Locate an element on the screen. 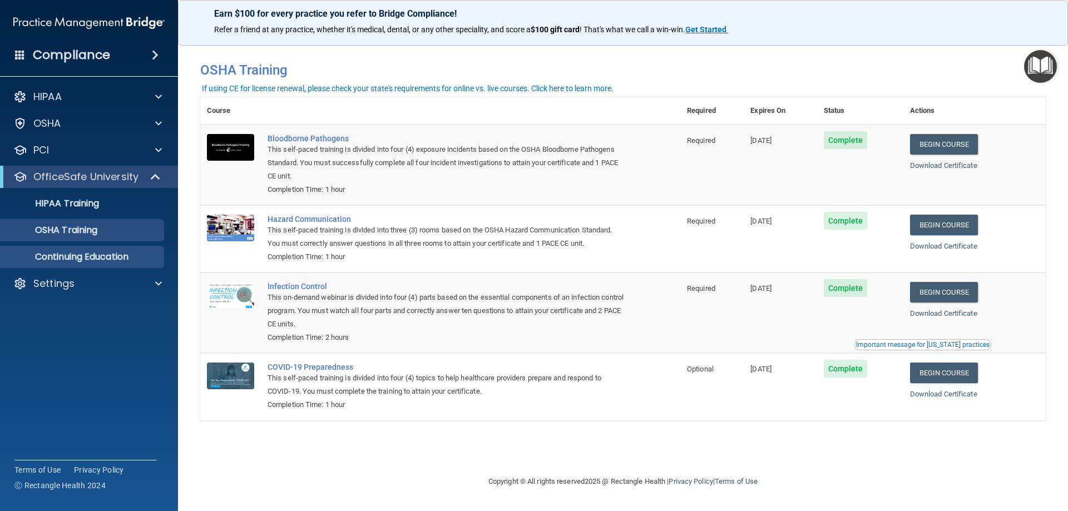 The width and height of the screenshot is (1068, 511). a: Settings is located at coordinates (87, 284).